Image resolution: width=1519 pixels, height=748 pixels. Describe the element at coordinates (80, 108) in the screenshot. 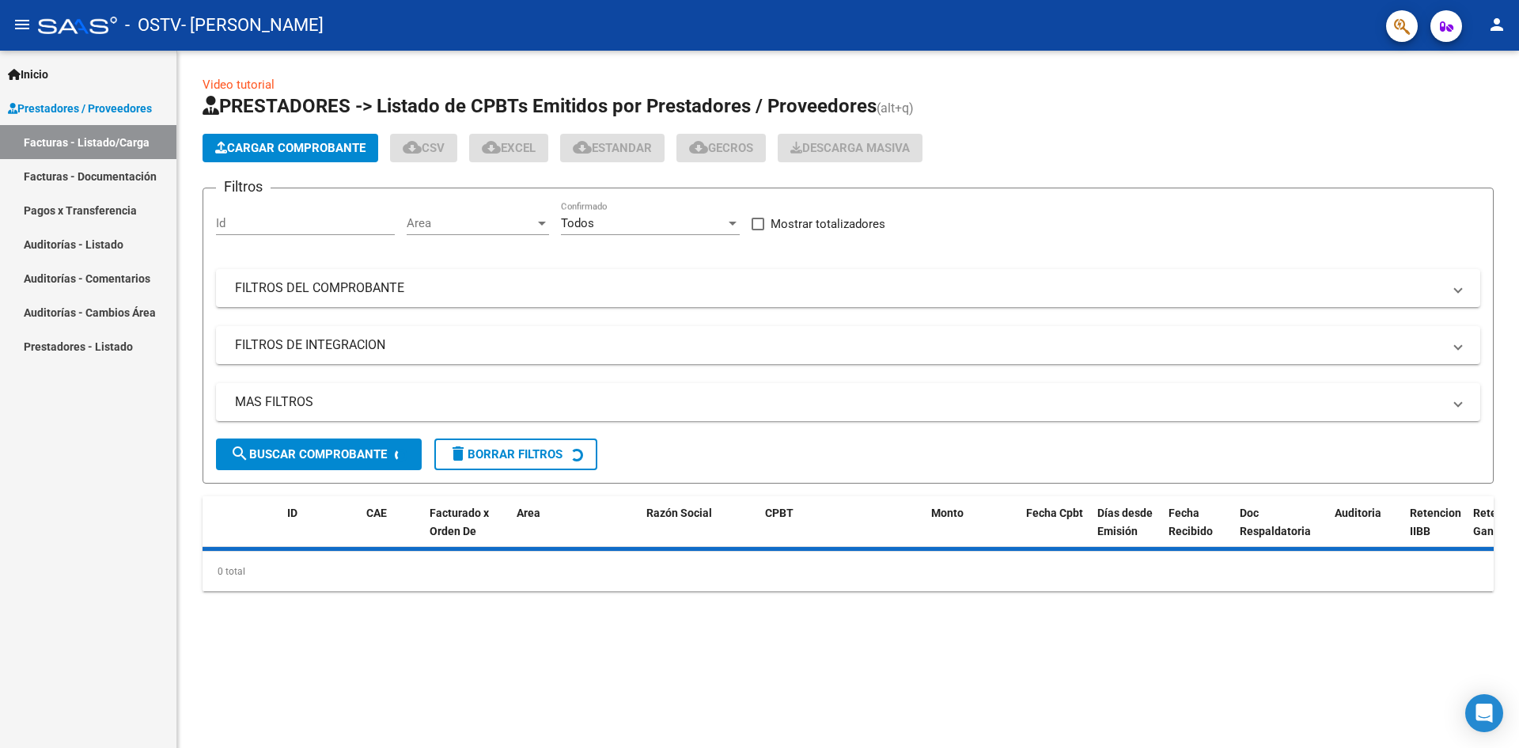

I see `span: Prestadores / Proveedores` at that location.